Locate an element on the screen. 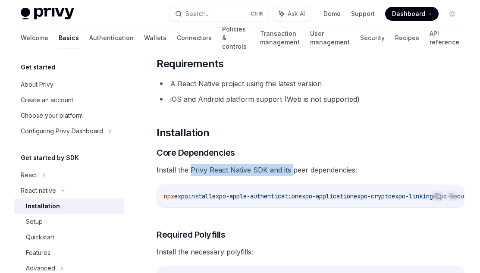 This screenshot has height=273, width=480. div: About Privy is located at coordinates (37, 84).